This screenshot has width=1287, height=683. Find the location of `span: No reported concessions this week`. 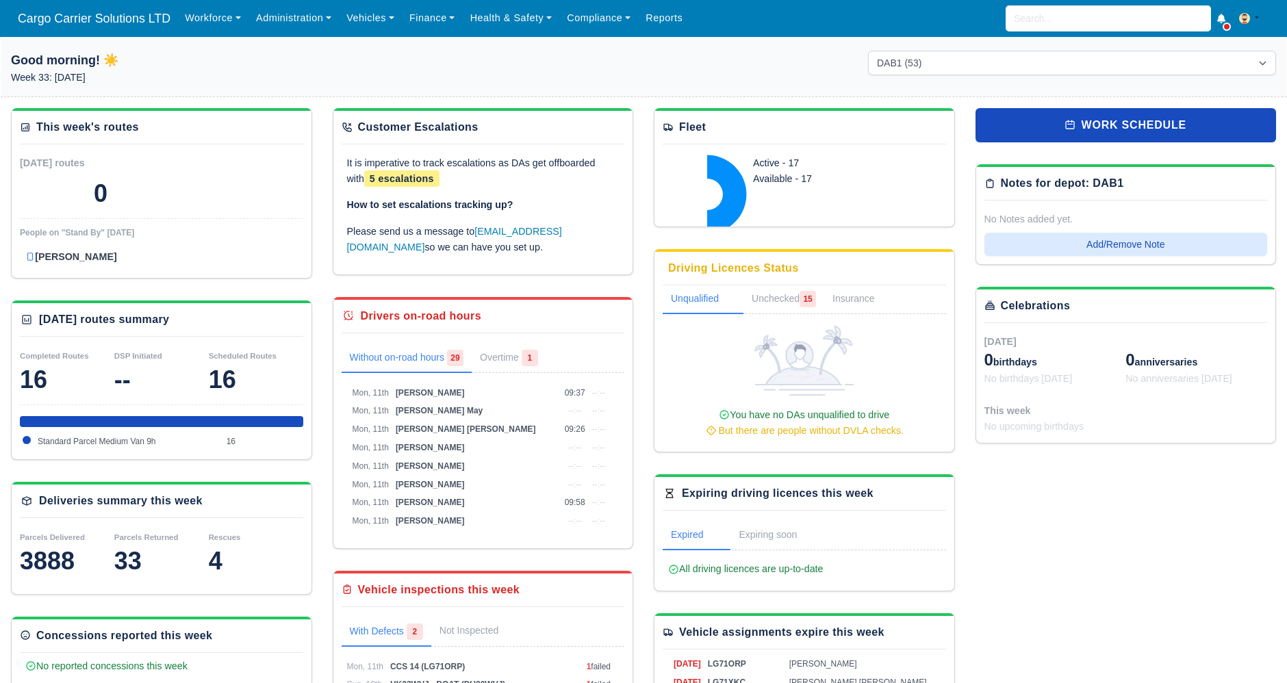

span: No reported concessions this week is located at coordinates (106, 666).